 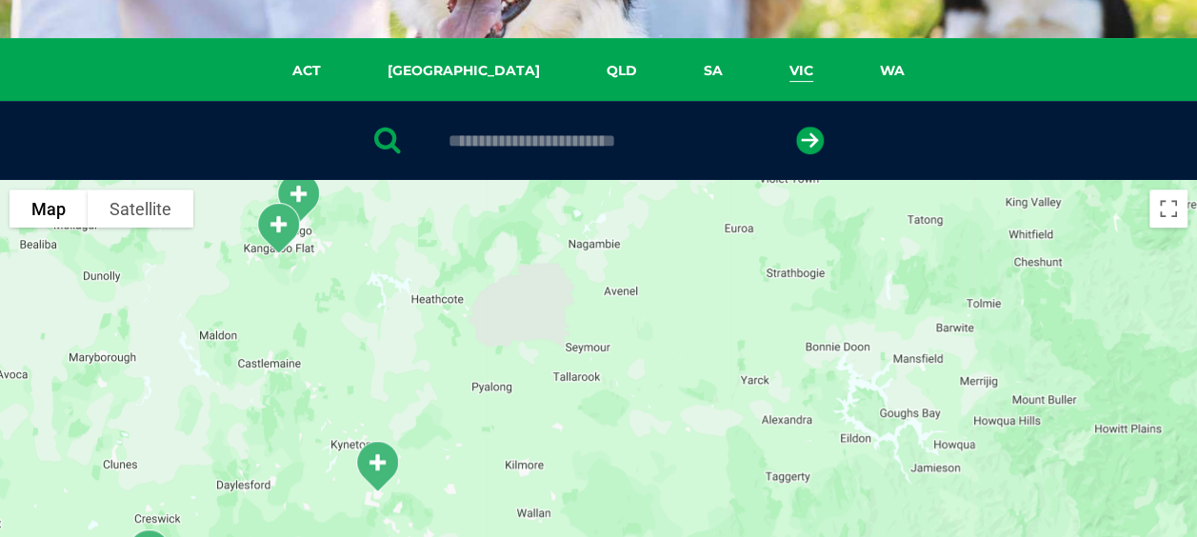 What do you see at coordinates (278, 228) in the screenshot?
I see `div: Kangaroo Flat` at bounding box center [278, 228].